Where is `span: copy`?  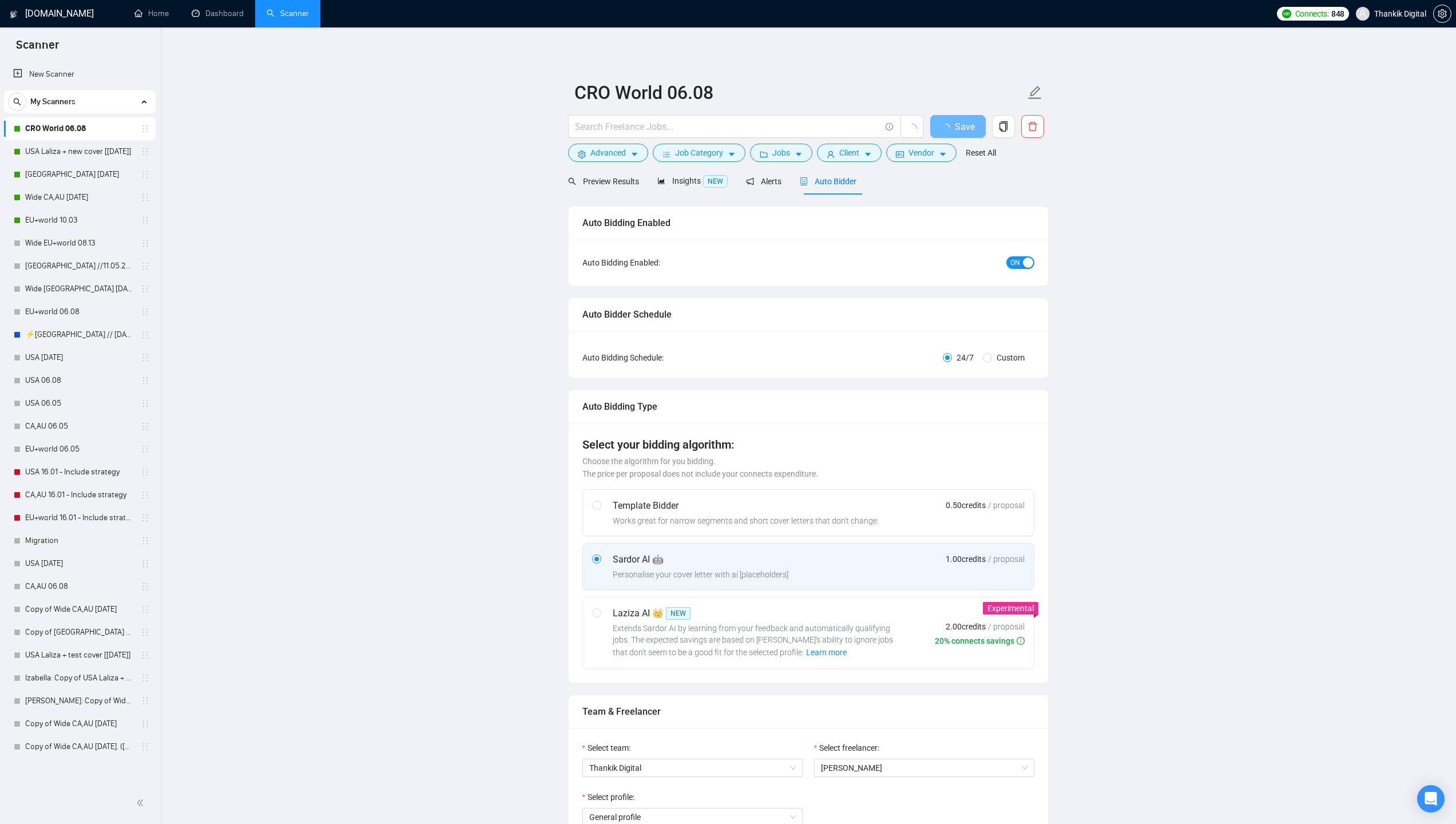 span: copy is located at coordinates (1004, 127).